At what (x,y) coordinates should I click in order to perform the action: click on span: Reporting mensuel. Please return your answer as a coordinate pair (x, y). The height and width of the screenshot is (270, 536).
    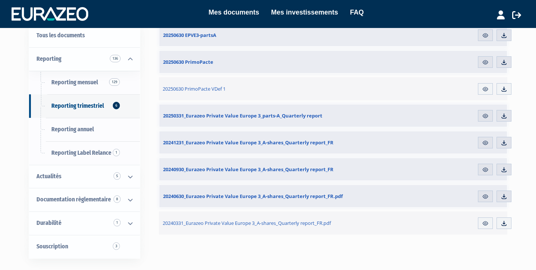
    Looking at the image, I should click on (74, 82).